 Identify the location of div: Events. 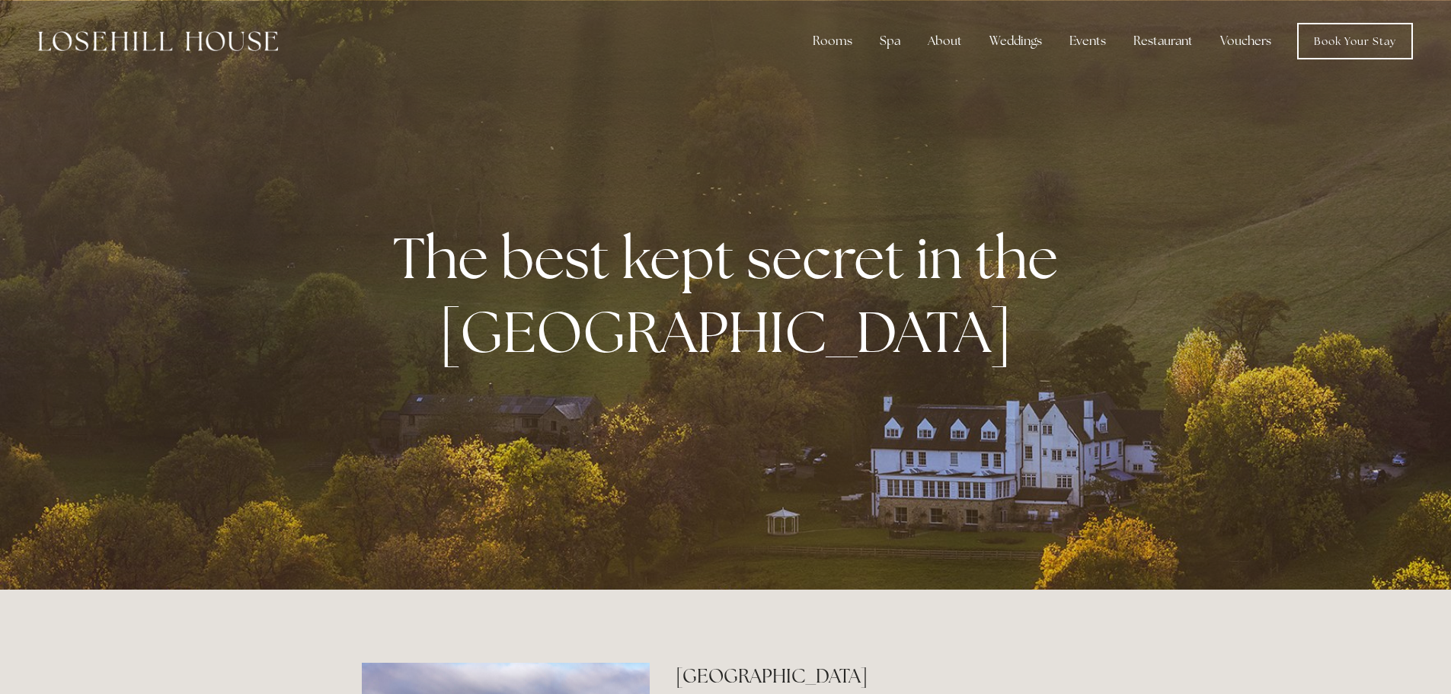
(1088, 41).